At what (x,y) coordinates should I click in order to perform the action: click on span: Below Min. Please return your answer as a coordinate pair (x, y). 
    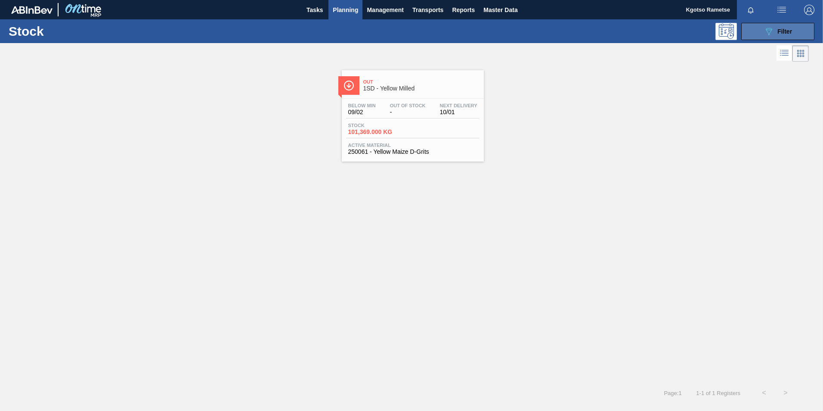
    Looking at the image, I should click on (362, 105).